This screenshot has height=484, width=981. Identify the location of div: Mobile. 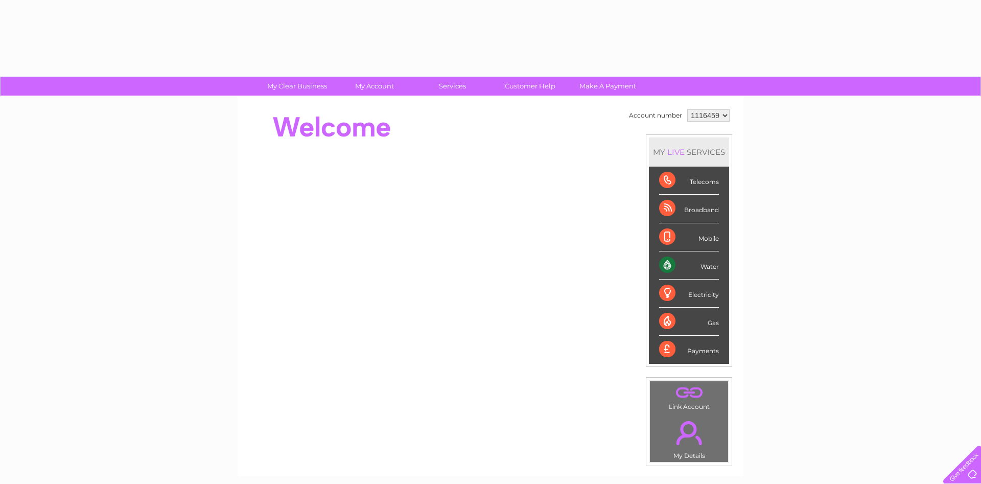
(688, 237).